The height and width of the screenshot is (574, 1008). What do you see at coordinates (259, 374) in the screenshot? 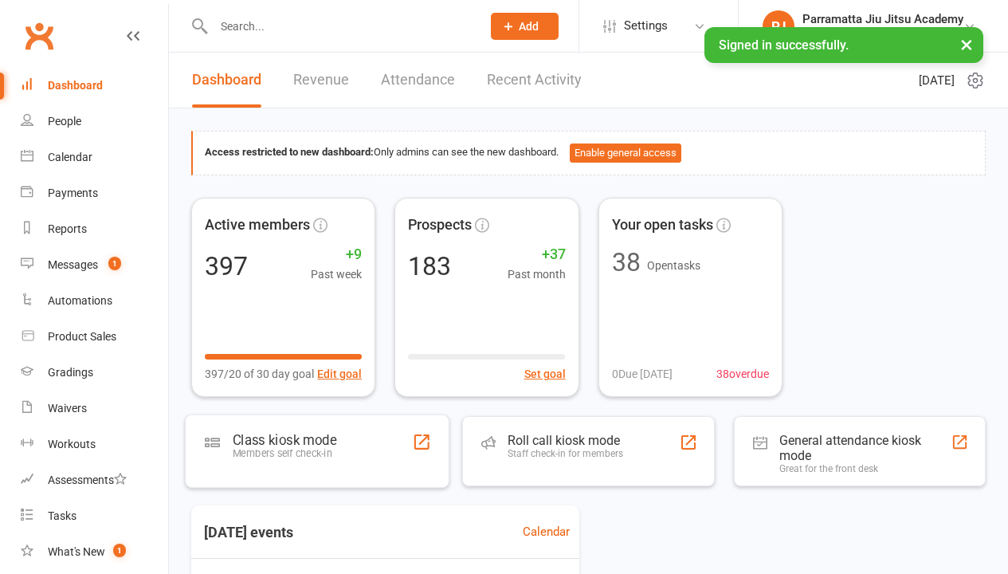
I see `span: 397/20 of 30 day goal` at bounding box center [259, 374].